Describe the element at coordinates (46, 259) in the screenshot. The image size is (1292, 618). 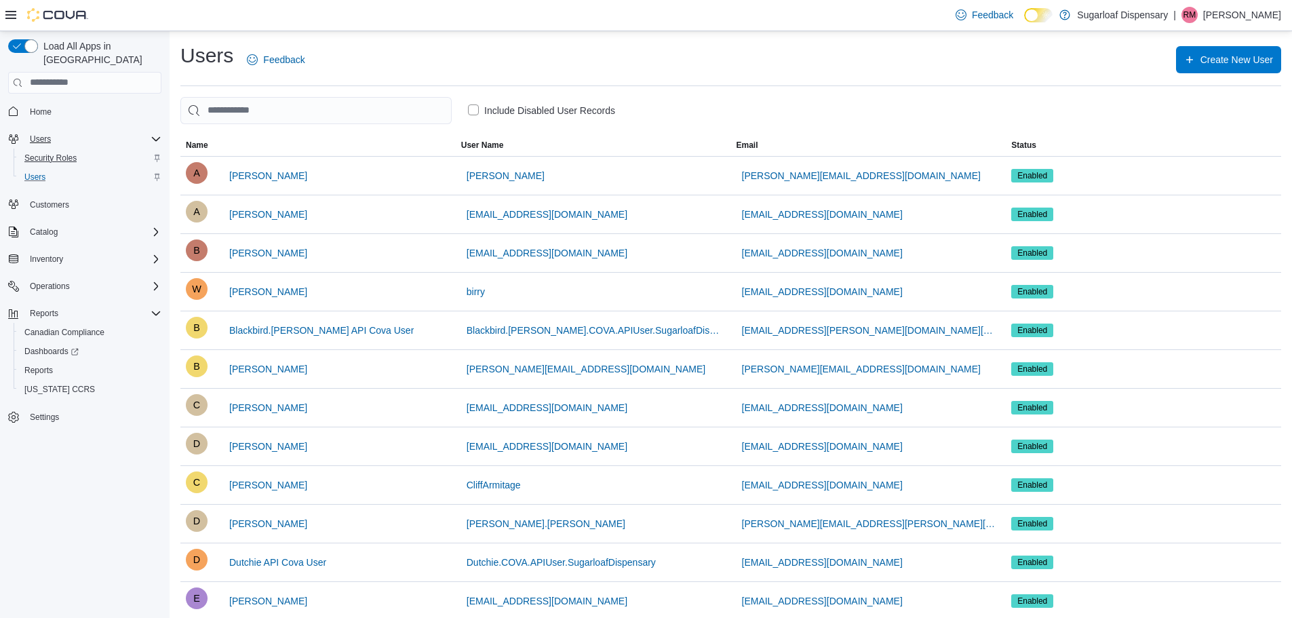
I see `button: Inventory` at that location.